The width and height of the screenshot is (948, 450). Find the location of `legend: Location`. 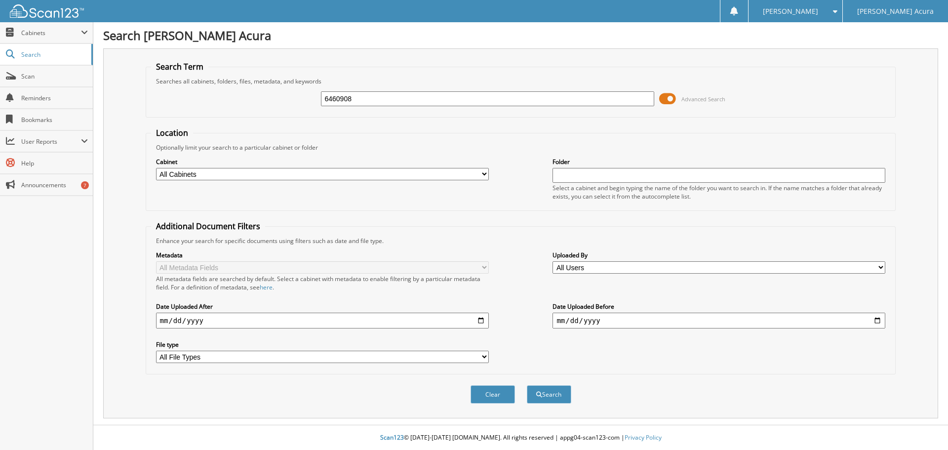

legend: Location is located at coordinates (172, 133).